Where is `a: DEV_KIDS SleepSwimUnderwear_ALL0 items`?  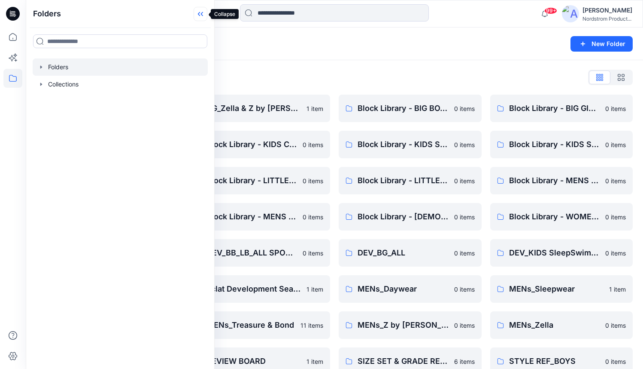
a: DEV_KIDS SleepSwimUnderwear_ALL0 items is located at coordinates (562, 253).